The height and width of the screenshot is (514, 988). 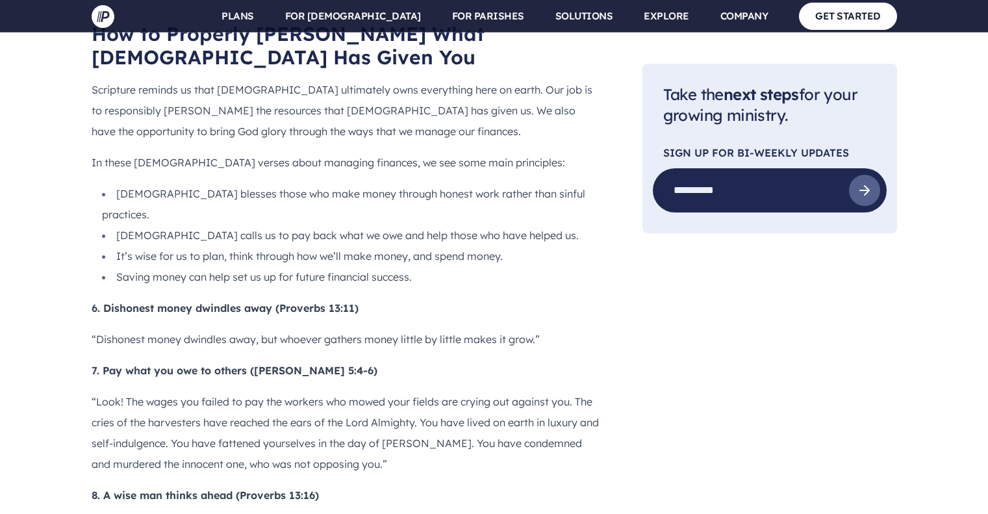 What do you see at coordinates (770, 153) in the screenshot?
I see `p: SIGN UP FOR Bi-Weekly Updates` at bounding box center [770, 153].